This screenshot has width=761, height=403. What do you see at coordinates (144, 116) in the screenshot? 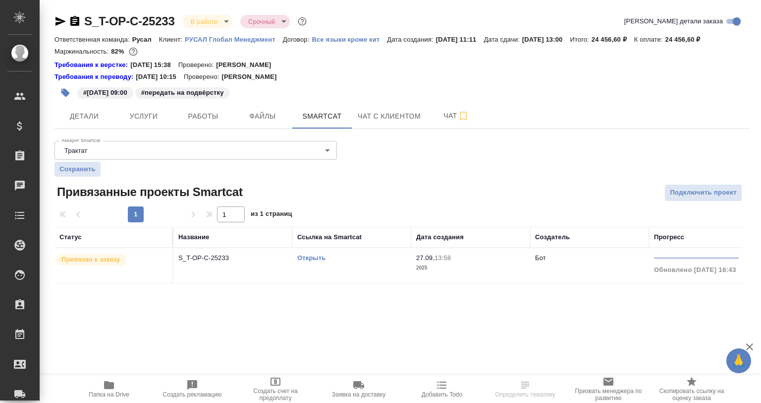
I see `span: Услуги` at bounding box center [144, 116].